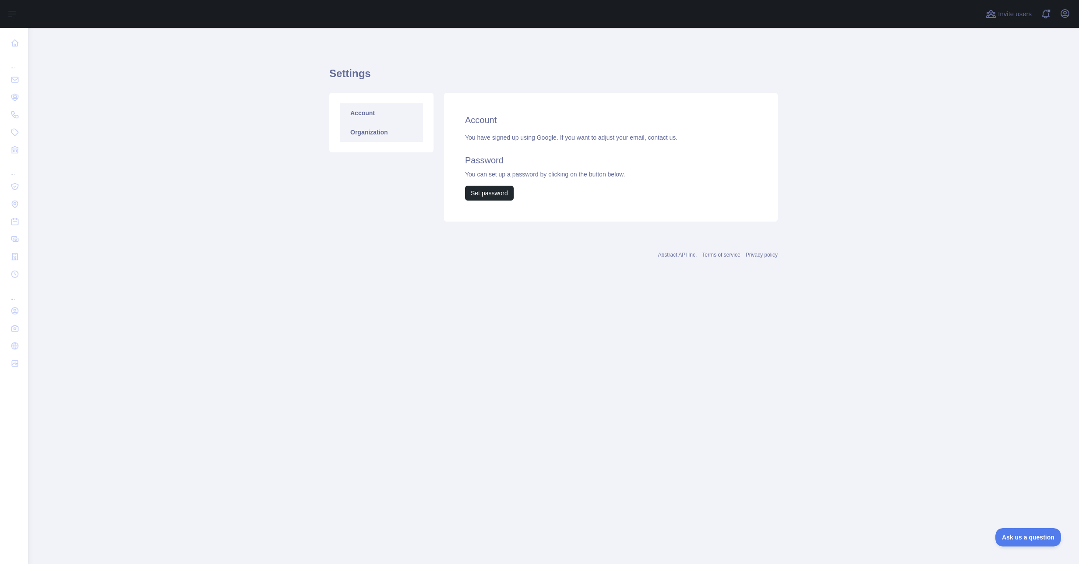 The height and width of the screenshot is (564, 1079). Describe the element at coordinates (382, 113) in the screenshot. I see `a: Account` at that location.